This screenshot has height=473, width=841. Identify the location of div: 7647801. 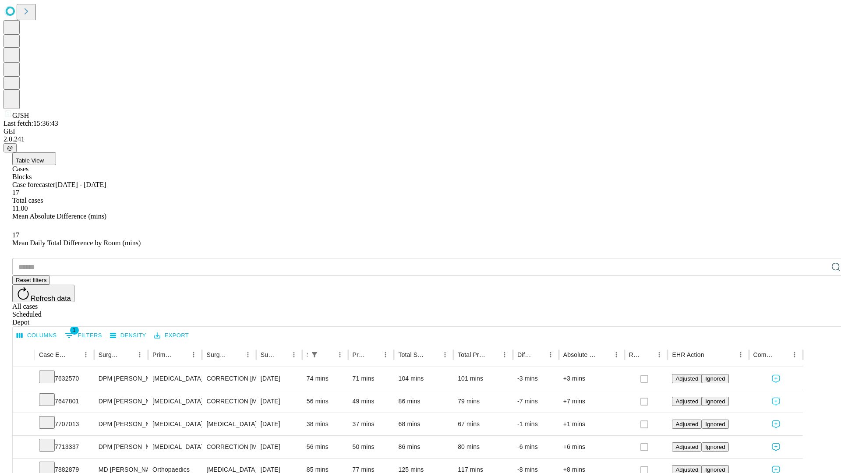
(64, 401).